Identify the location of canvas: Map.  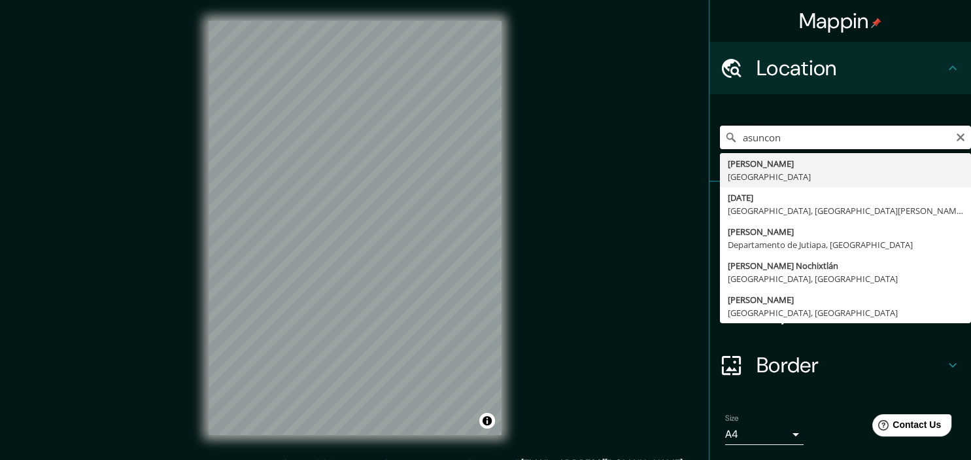
(355, 227).